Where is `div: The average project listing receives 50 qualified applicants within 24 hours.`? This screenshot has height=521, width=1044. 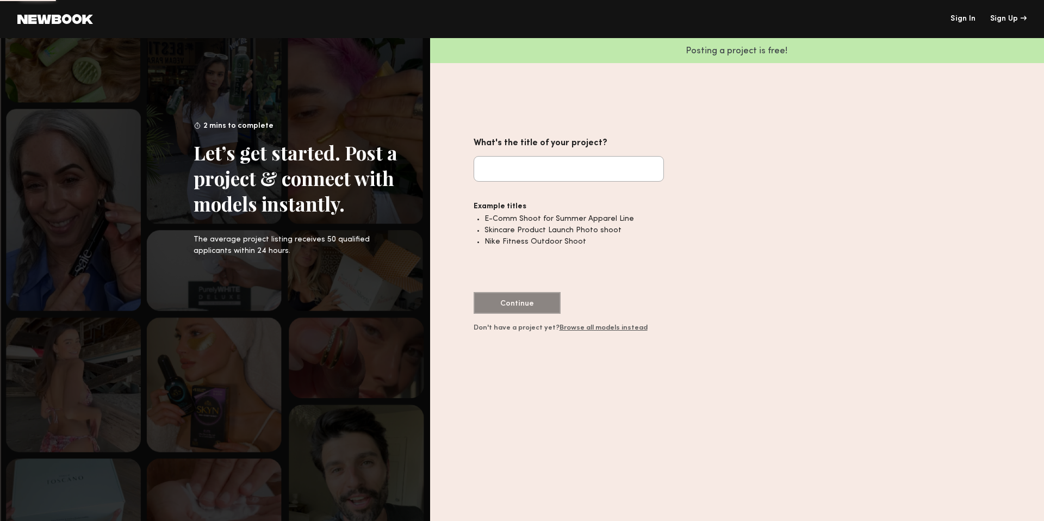 div: The average project listing receives 50 qualified applicants within 24 hours. is located at coordinates (295, 245).